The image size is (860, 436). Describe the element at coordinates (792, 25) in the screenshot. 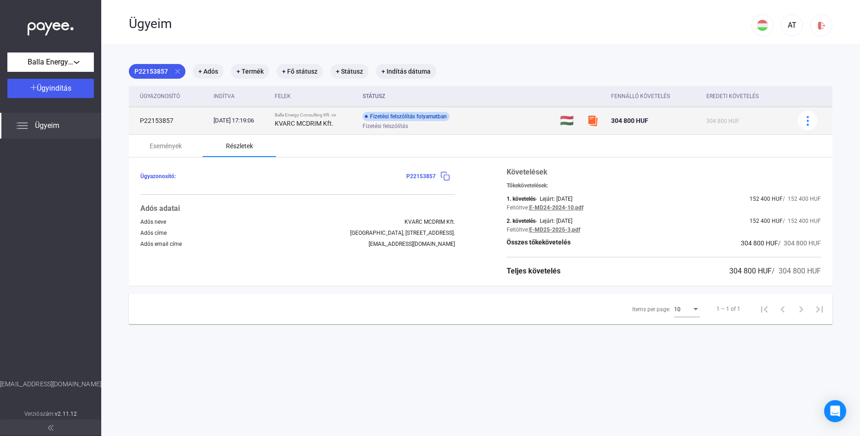

I see `div: AT` at that location.